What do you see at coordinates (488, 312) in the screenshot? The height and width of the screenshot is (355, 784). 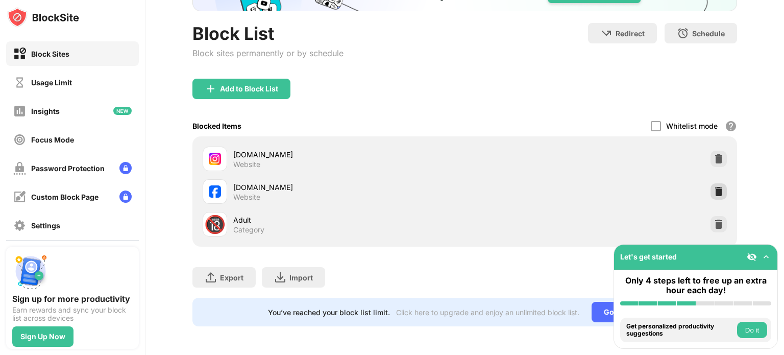 I see `div: Click here to upgrade and enjoy an unlimited block list.` at bounding box center [488, 312].